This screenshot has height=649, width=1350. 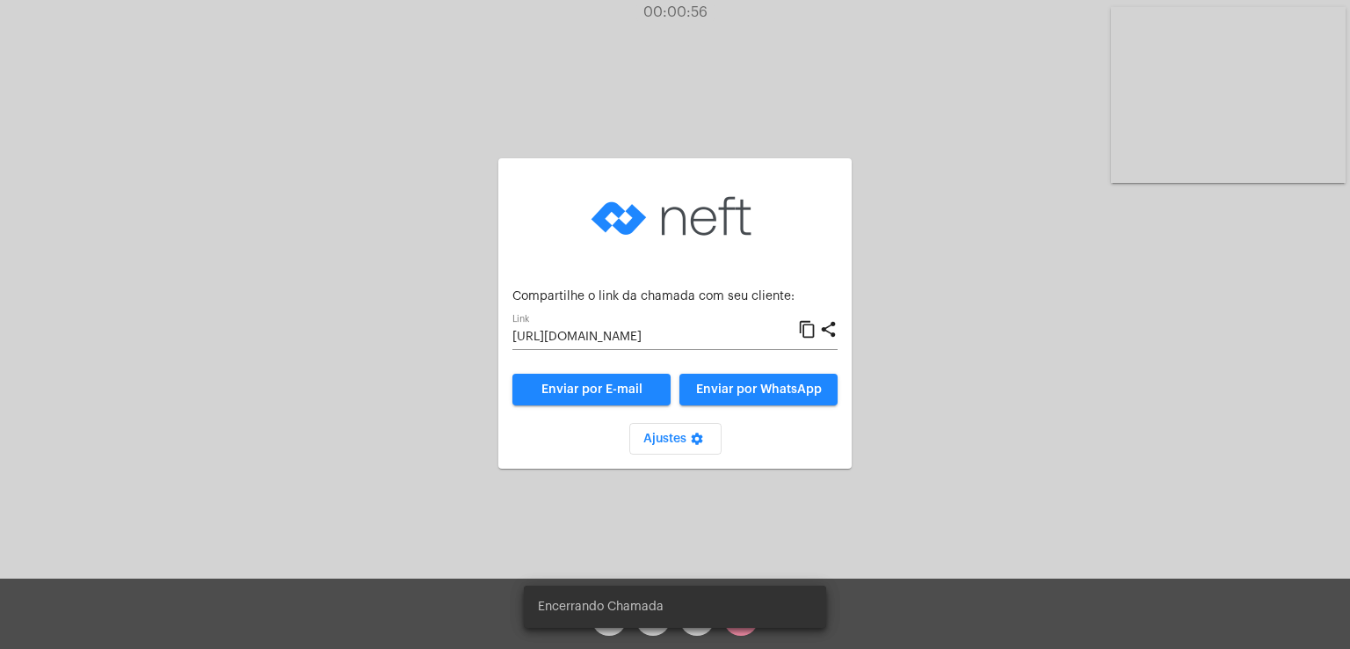 What do you see at coordinates (600, 607) in the screenshot?
I see `span: Encerrando Chamada` at bounding box center [600, 607].